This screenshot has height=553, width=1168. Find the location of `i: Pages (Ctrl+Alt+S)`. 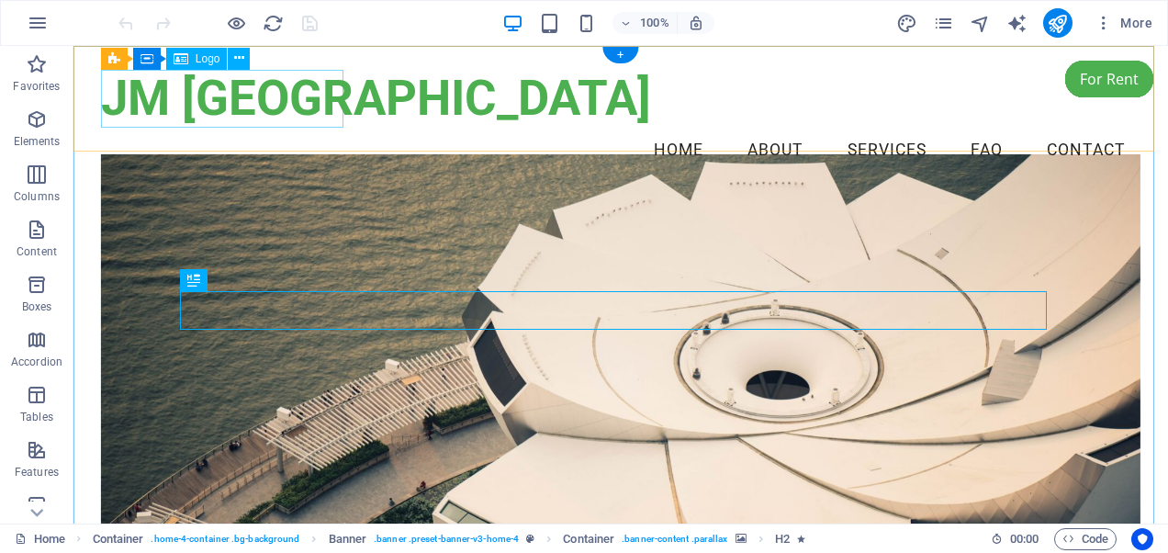

i: Pages (Ctrl+Alt+S) is located at coordinates (943, 23).